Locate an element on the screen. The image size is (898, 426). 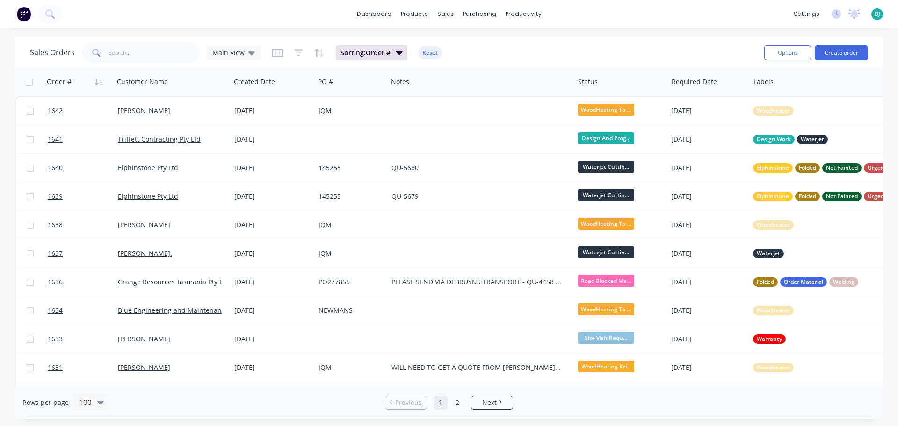
span: WoodHeating Kri... is located at coordinates (606, 366).